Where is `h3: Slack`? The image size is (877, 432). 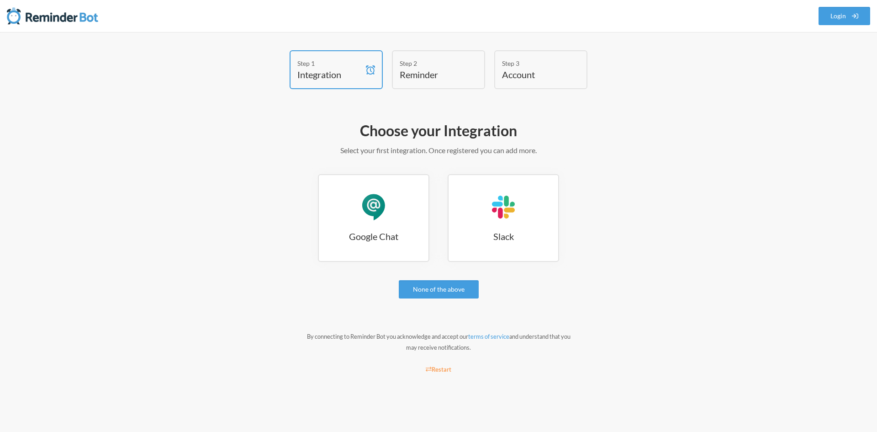
h3: Slack is located at coordinates (503, 236).